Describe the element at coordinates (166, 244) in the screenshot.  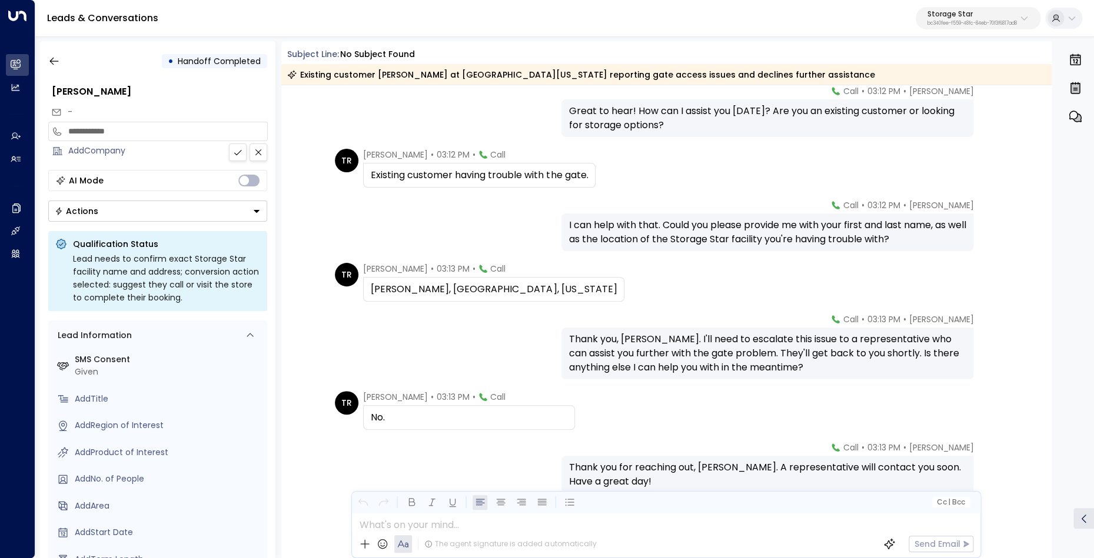
I see `p: Qualification Status` at that location.